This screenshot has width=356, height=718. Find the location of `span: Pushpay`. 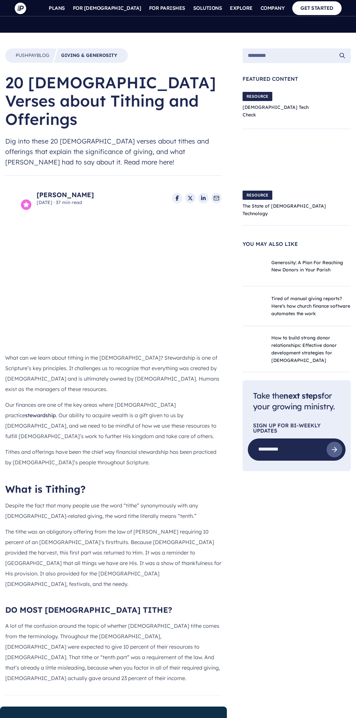

span: Pushpay is located at coordinates (26, 55).